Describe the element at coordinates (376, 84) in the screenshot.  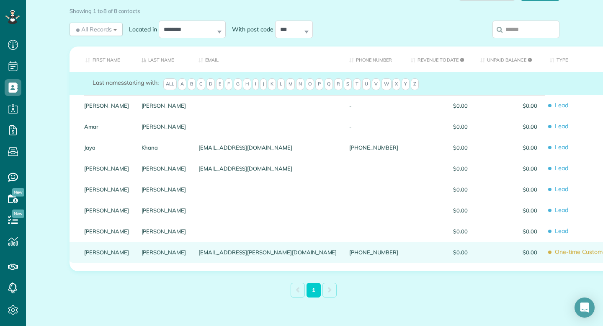
I see `span: V` at that location.